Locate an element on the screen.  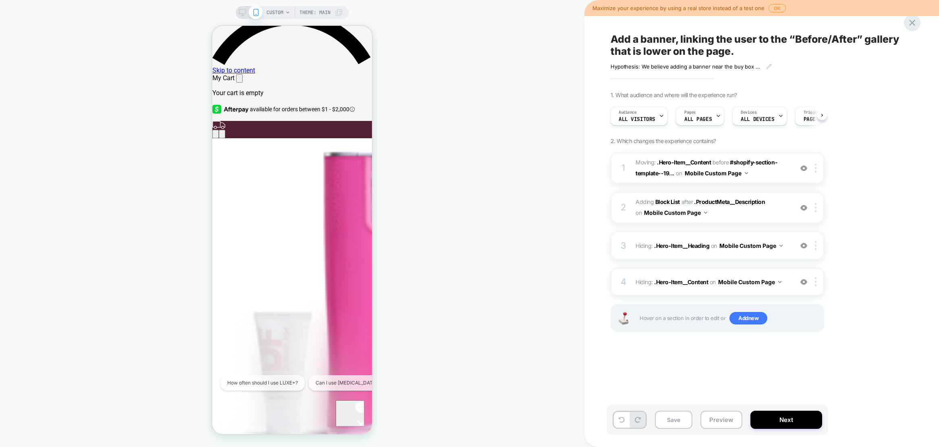
span: Trigger is located at coordinates (811, 112).